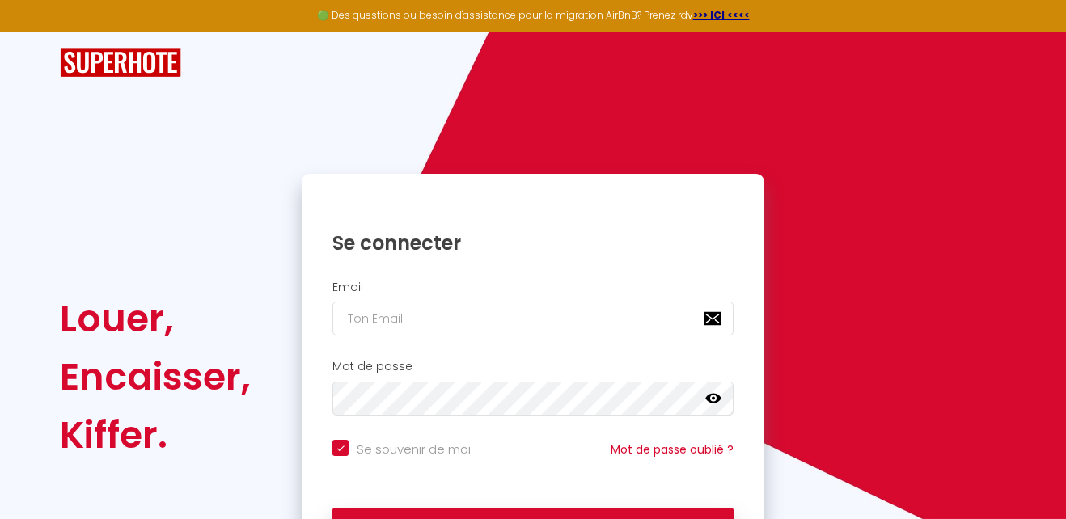  What do you see at coordinates (155, 319) in the screenshot?
I see `div: Louer,` at bounding box center [155, 319].